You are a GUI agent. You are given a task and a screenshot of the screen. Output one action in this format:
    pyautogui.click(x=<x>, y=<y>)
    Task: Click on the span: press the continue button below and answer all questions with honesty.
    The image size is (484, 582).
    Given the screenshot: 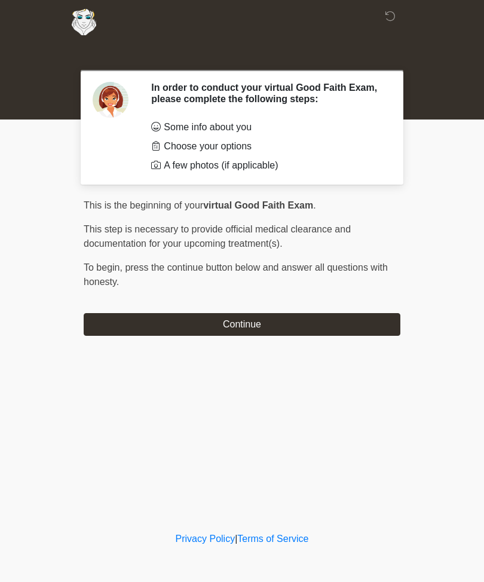 What is the action you would take?
    pyautogui.click(x=235, y=274)
    